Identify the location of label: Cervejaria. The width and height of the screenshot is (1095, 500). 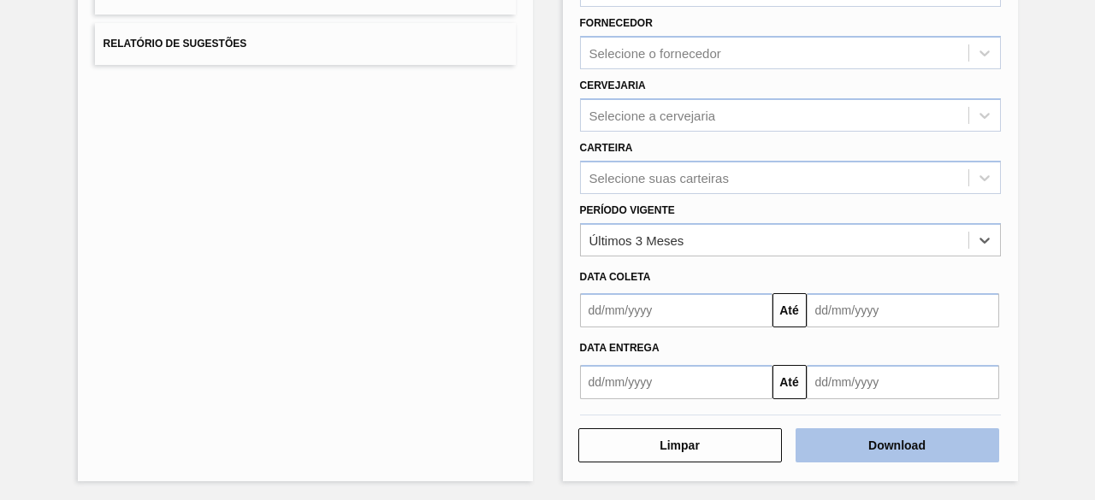
(612, 86).